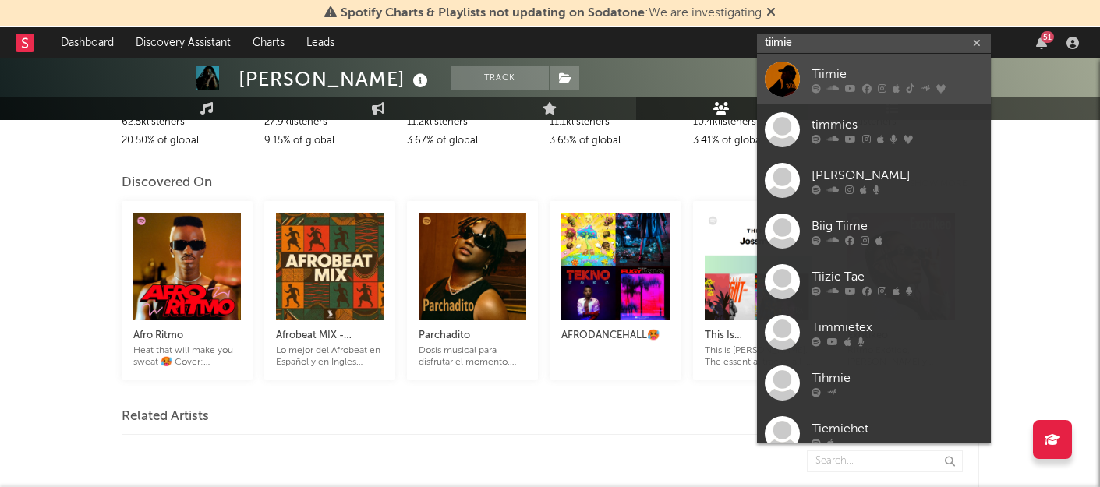  I want to click on div: 62.5k listeners, so click(187, 122).